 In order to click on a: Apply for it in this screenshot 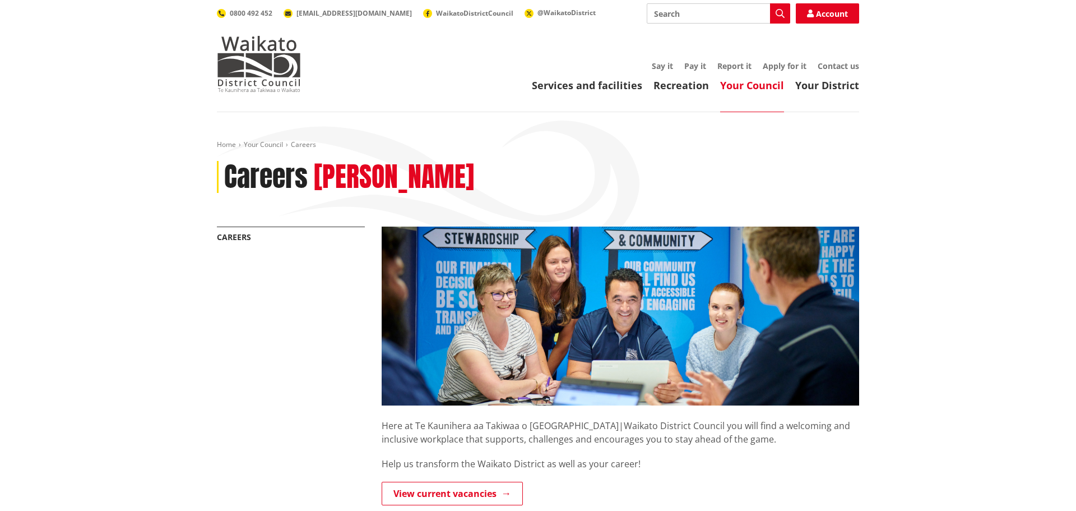, I will do `click(785, 66)`.